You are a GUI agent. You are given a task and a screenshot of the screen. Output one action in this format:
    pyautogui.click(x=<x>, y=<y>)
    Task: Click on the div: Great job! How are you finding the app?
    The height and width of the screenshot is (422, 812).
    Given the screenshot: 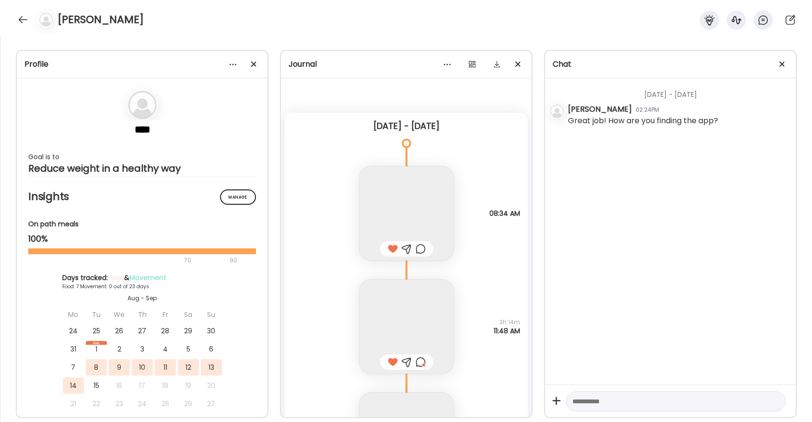 What is the action you would take?
    pyautogui.click(x=643, y=121)
    